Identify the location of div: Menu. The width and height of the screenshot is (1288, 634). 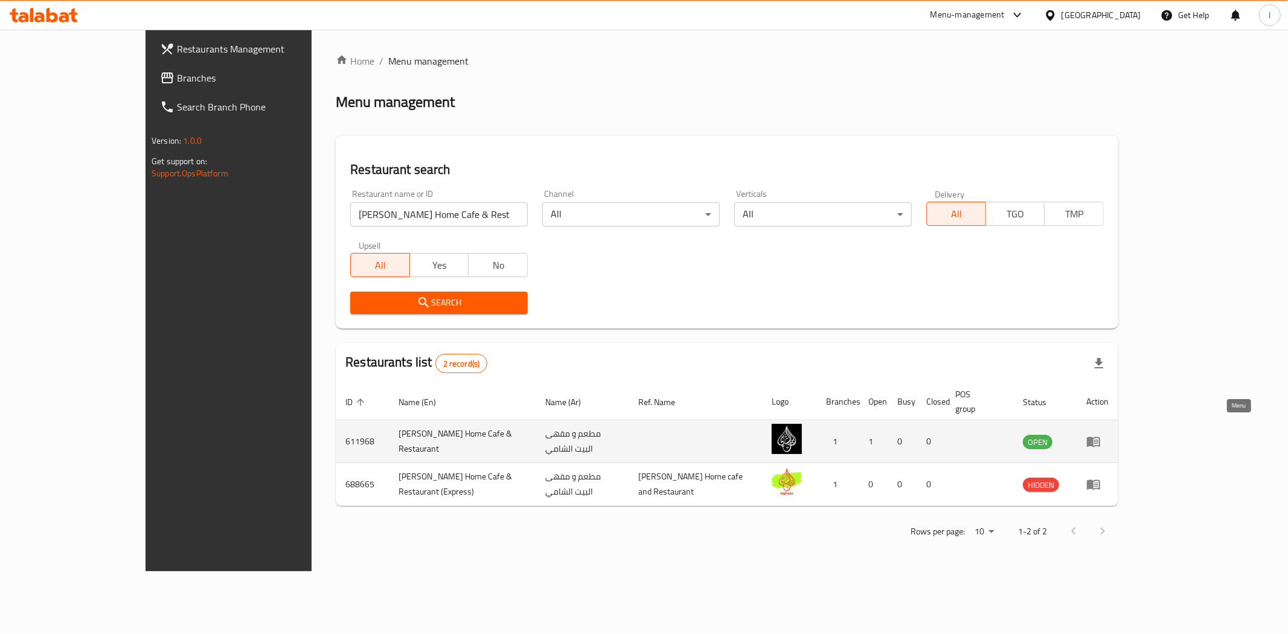
(1097, 484).